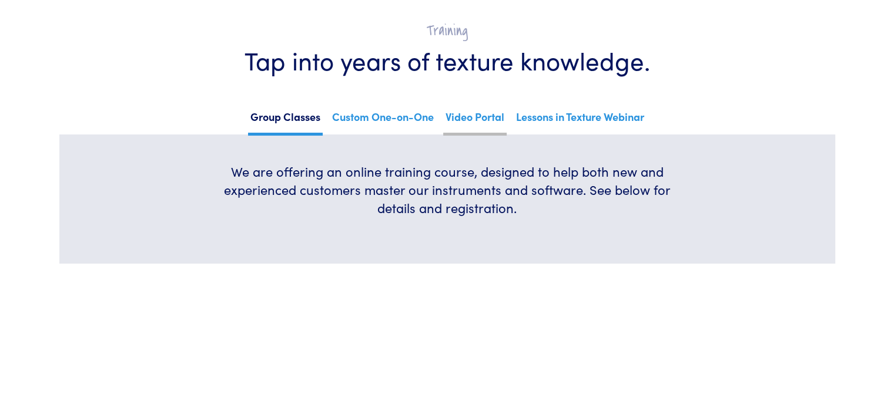 This screenshot has width=894, height=408. Describe the element at coordinates (383, 120) in the screenshot. I see `a: Custom One-on-One` at that location.